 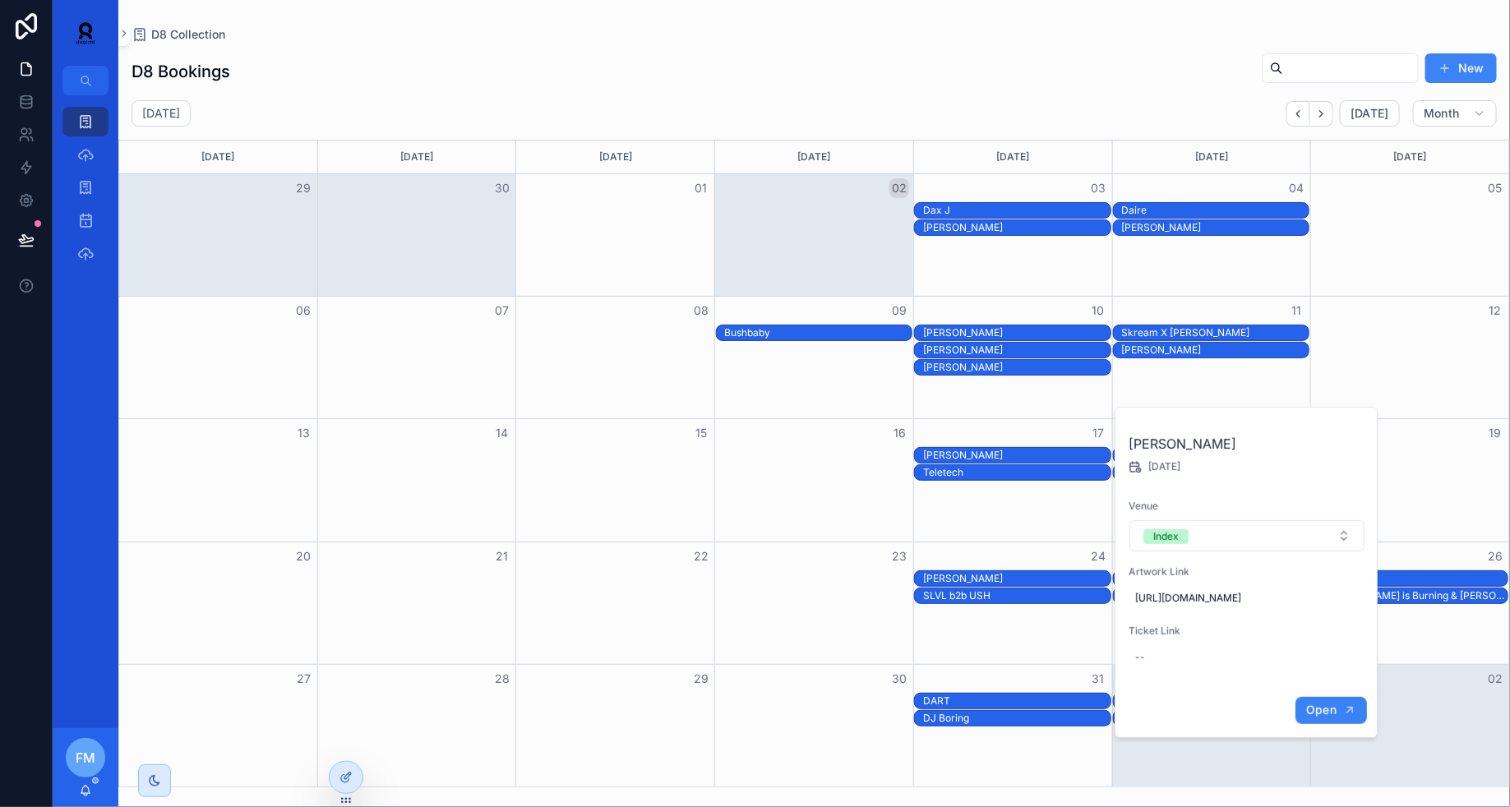 I want to click on div: Andres Campo, so click(x=1017, y=579).